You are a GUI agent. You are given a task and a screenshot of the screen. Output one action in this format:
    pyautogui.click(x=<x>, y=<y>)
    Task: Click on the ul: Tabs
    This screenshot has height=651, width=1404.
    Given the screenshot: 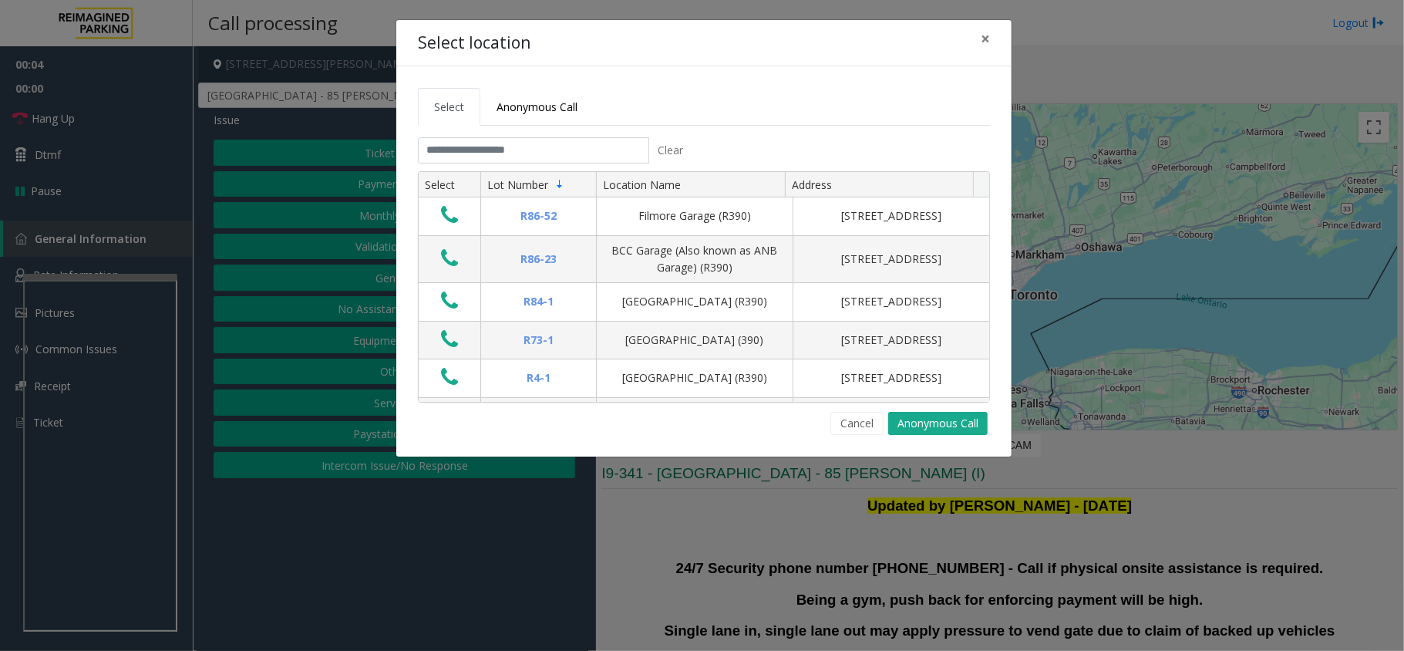 What is the action you would take?
    pyautogui.click(x=704, y=106)
    